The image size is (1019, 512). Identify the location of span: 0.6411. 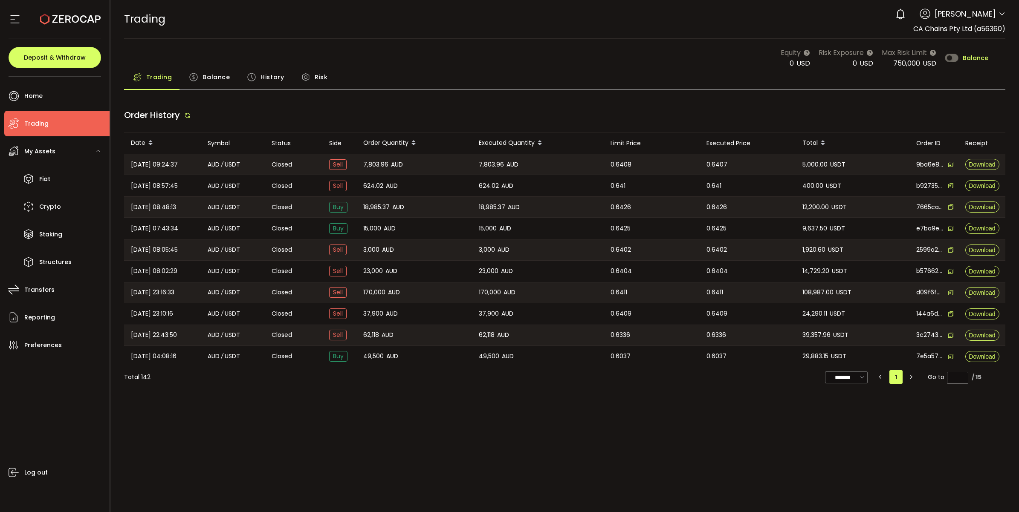
(619, 292).